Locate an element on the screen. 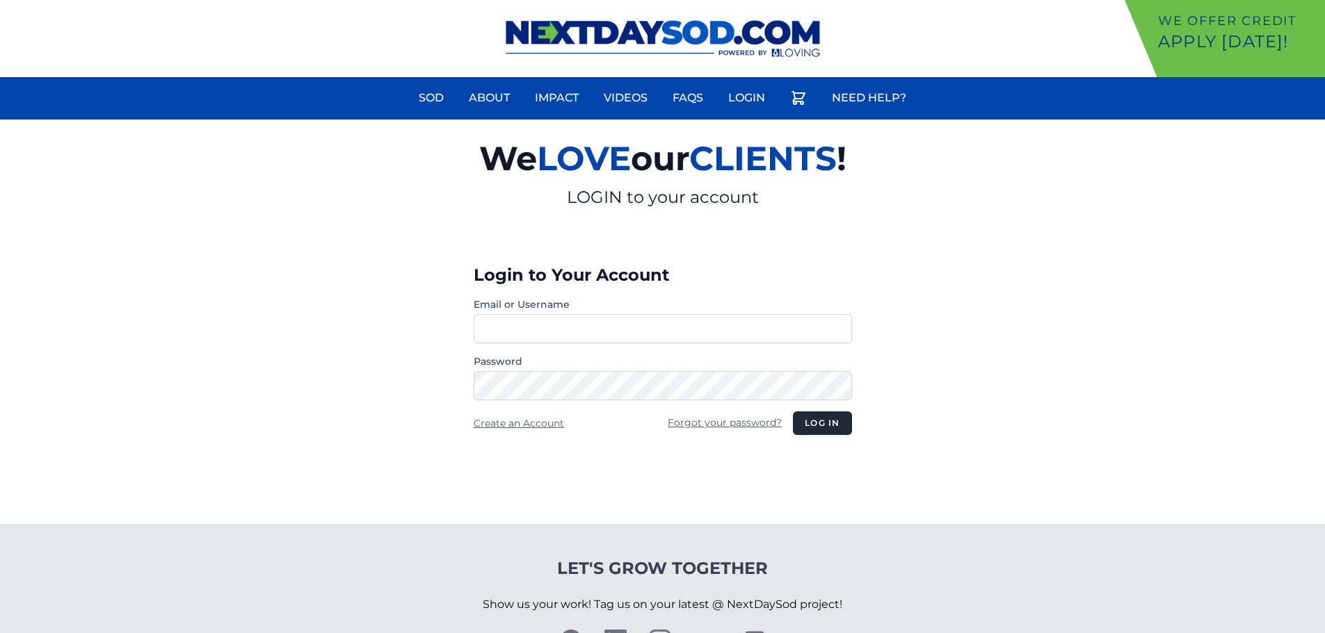 This screenshot has width=1325, height=633. span: CLIENTS is located at coordinates (763, 159).